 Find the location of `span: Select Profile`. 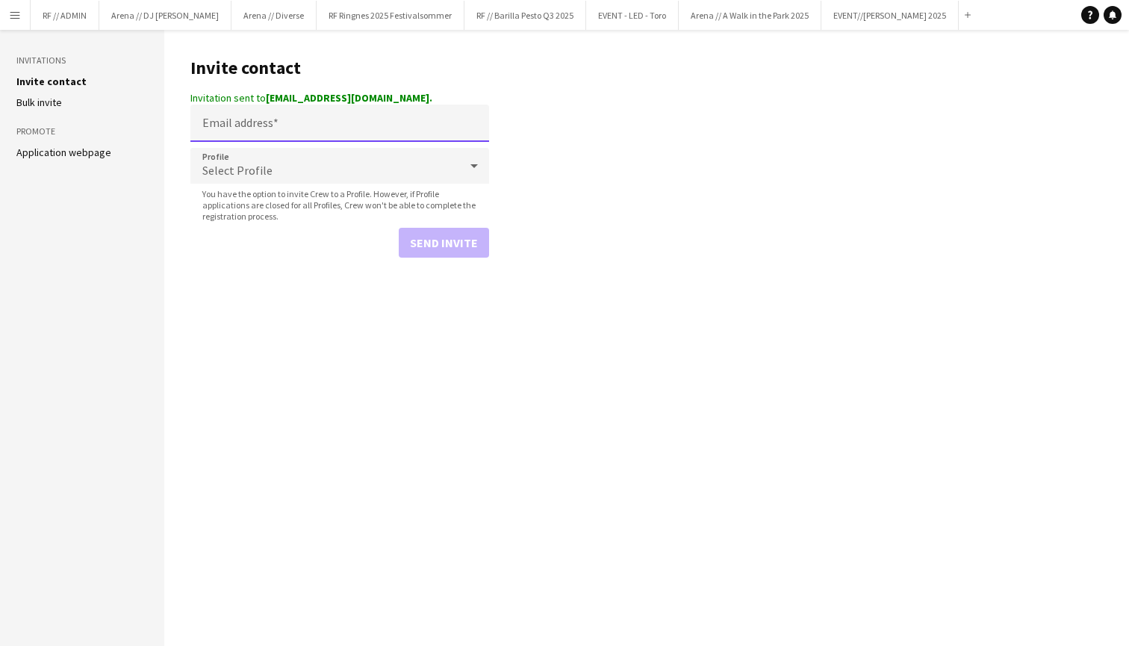

span: Select Profile is located at coordinates (237, 170).